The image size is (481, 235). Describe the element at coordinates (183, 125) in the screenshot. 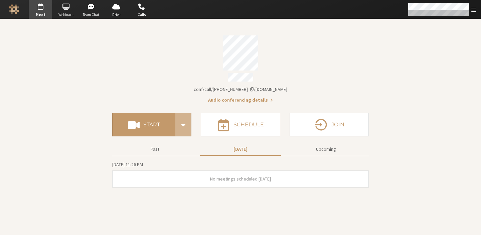

I see `div: Start conference options` at that location.